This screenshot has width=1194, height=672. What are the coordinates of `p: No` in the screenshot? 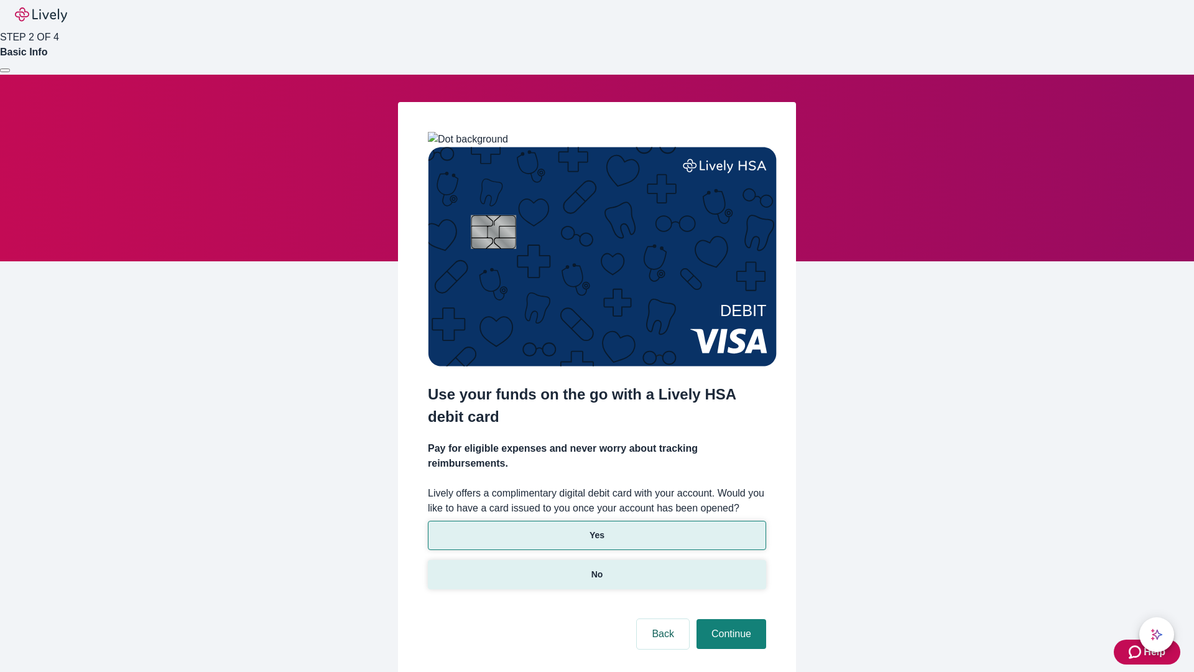 It's located at (597, 574).